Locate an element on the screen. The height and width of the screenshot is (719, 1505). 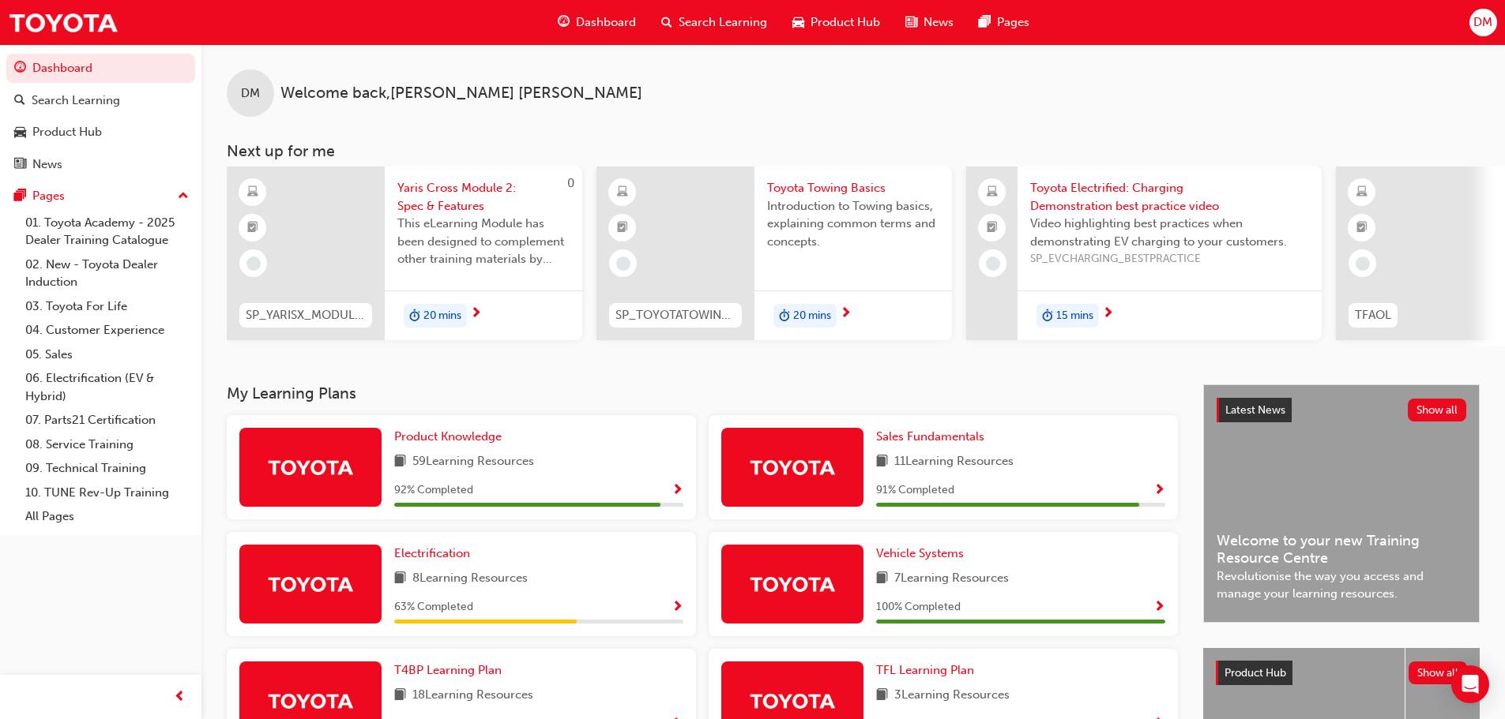
a: 08. Service Training is located at coordinates (107, 445).